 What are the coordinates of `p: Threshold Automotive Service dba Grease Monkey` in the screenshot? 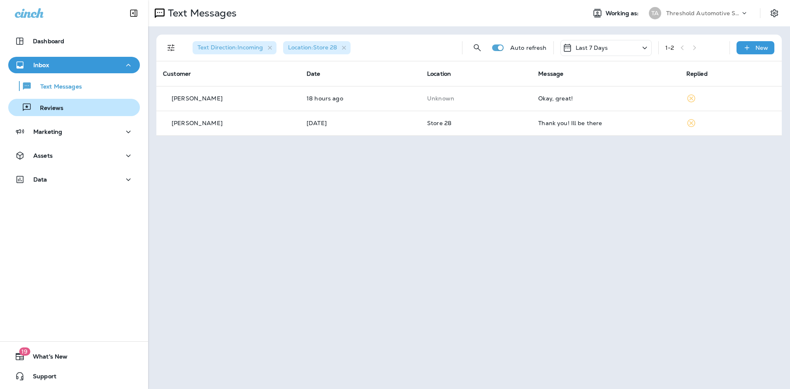 It's located at (704, 13).